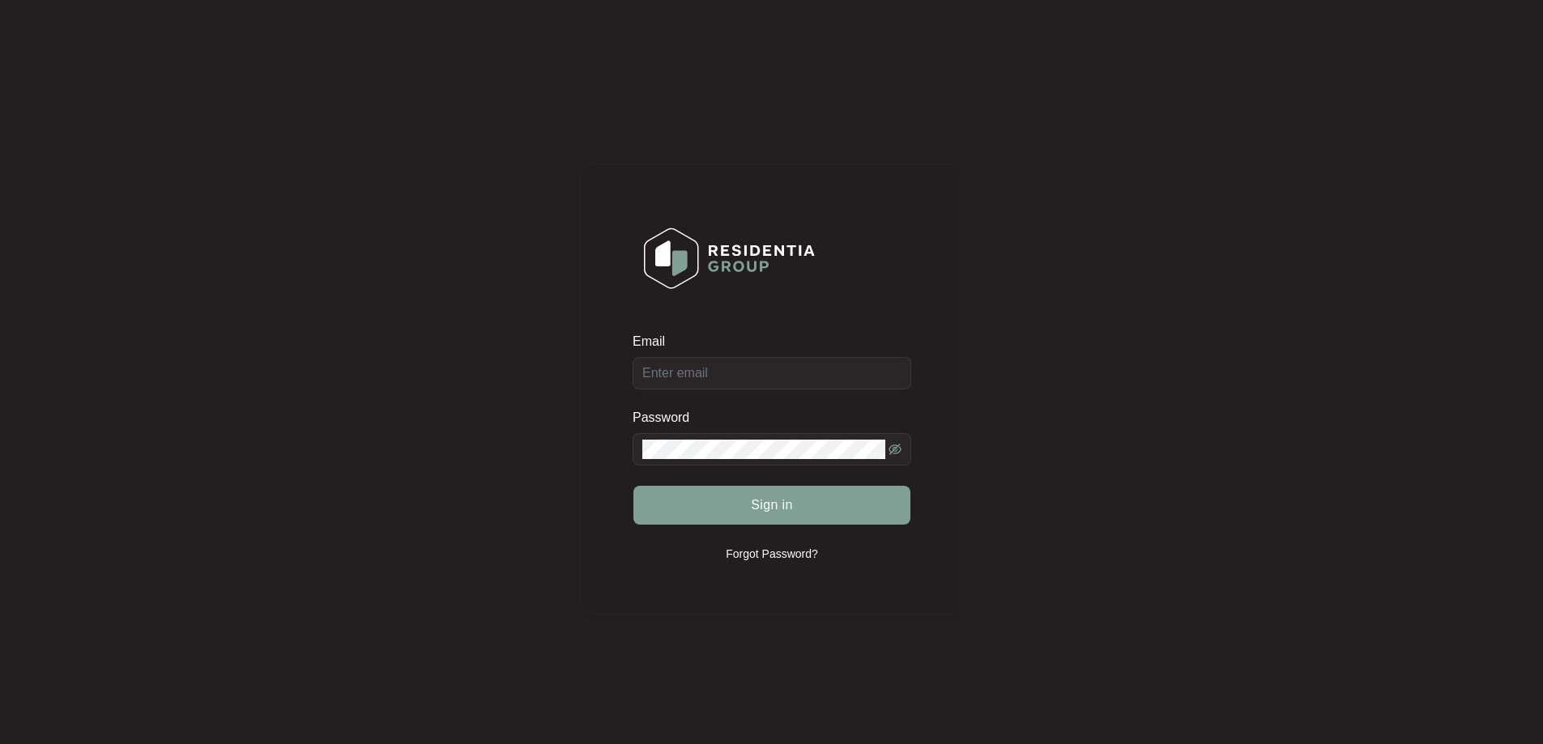  What do you see at coordinates (772, 505) in the screenshot?
I see `span: Sign in` at bounding box center [772, 505].